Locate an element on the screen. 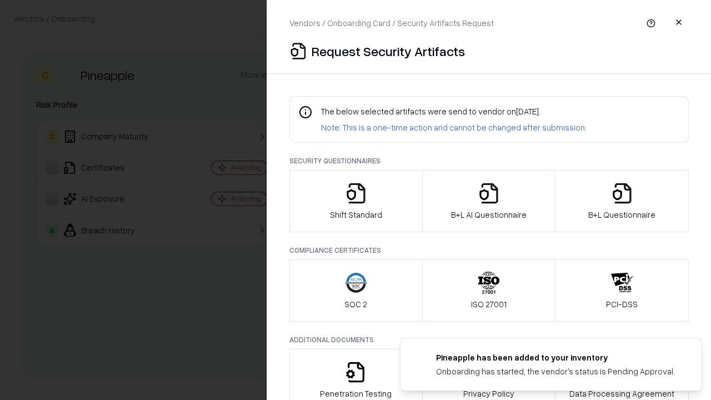  button: SOC 2 is located at coordinates (356, 290).